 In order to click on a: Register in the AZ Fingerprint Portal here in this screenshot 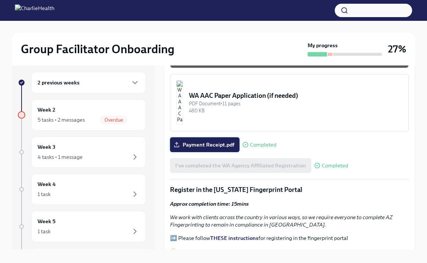, I will do `click(228, 251)`.